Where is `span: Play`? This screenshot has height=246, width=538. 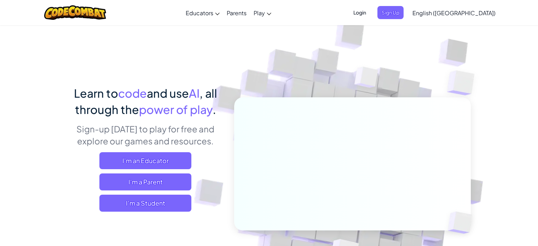
span: Play is located at coordinates (259, 13).